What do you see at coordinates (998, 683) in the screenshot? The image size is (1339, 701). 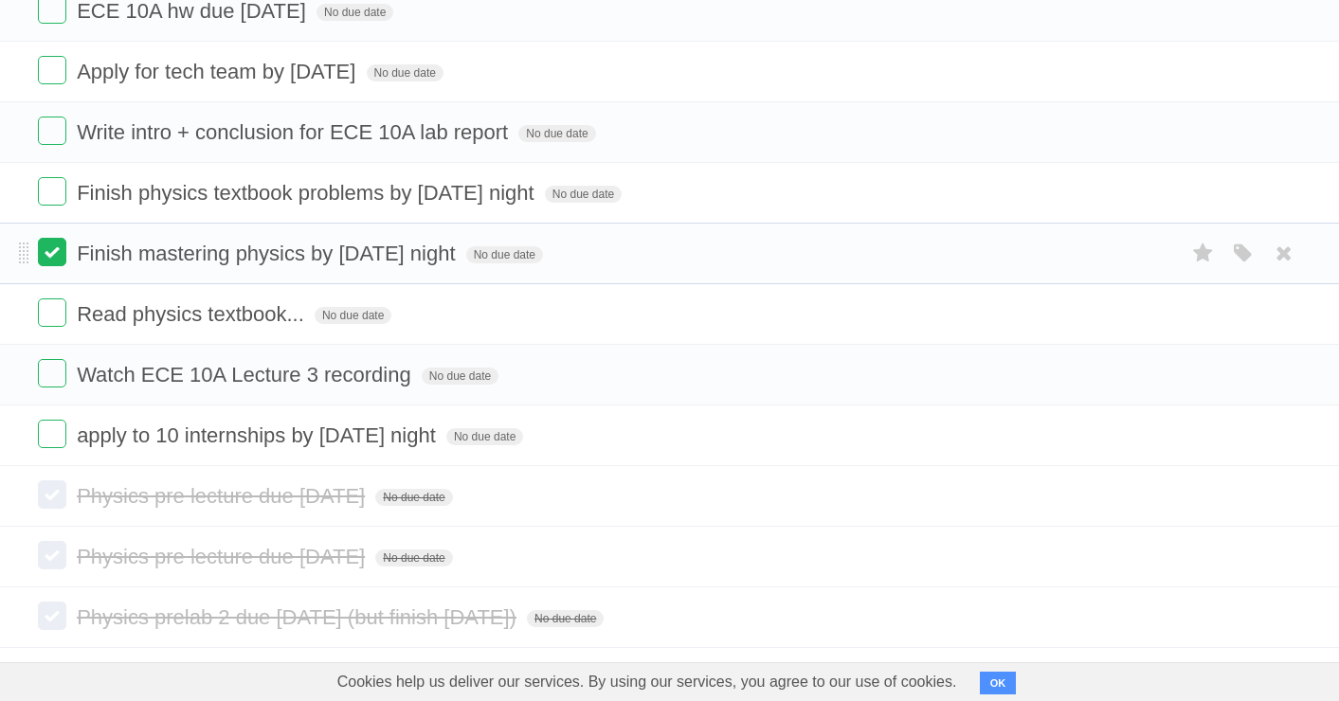 I see `button: OK` at bounding box center [998, 683].